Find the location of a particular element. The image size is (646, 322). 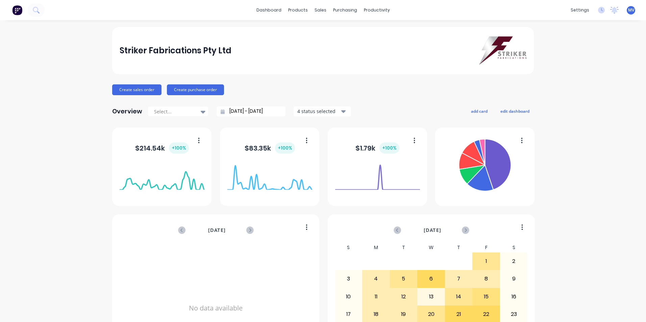

div: 13 is located at coordinates (431, 297).